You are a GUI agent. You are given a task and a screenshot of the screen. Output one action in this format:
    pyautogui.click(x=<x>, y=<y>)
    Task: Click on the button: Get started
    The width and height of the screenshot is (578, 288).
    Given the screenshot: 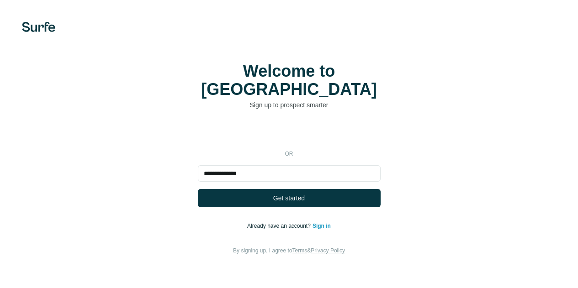 What is the action you would take?
    pyautogui.click(x=289, y=198)
    